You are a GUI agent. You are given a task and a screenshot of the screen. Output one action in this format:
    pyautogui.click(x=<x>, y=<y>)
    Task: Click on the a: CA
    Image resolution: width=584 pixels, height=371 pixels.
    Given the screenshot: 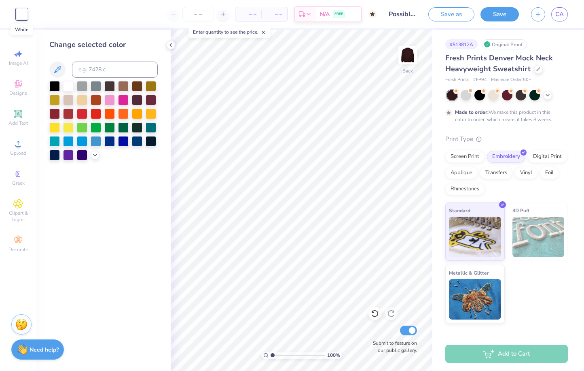 What is the action you would take?
    pyautogui.click(x=560, y=14)
    